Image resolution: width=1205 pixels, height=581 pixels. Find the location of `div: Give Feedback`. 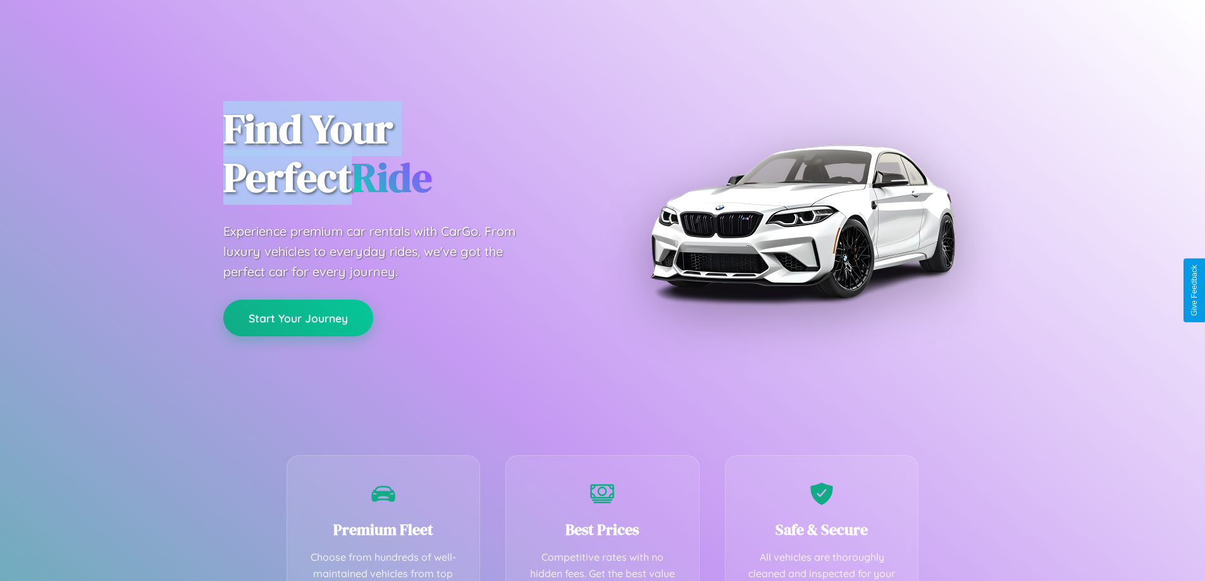

div: Give Feedback is located at coordinates (1194, 290).